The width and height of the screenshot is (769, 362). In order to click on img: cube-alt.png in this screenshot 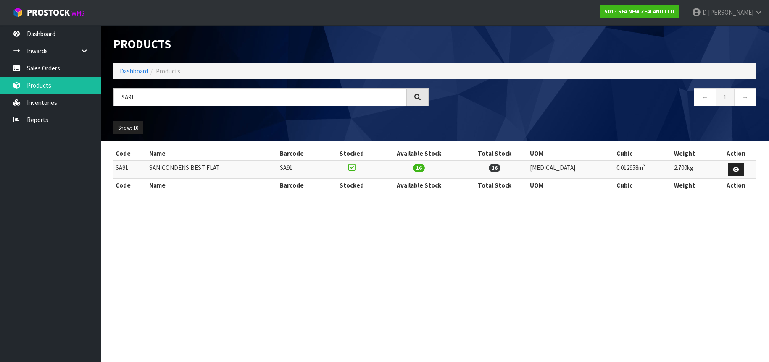, I will do `click(18, 12)`.